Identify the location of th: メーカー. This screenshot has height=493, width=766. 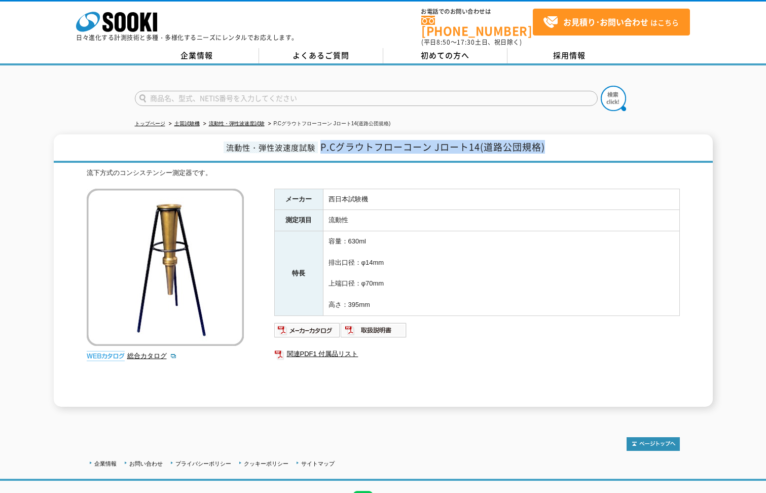
(298, 199).